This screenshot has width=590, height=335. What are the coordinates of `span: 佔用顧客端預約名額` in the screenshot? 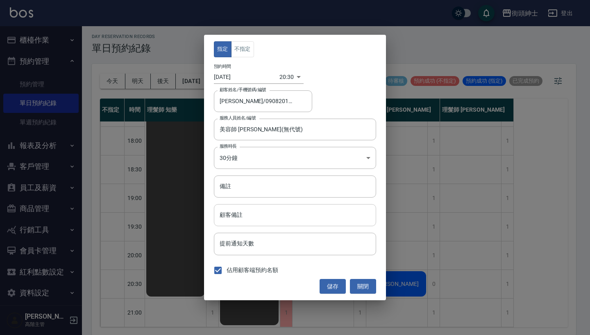 It's located at (252, 270).